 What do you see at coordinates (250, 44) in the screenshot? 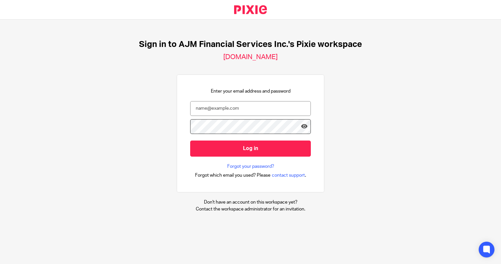
I see `h1: Sign in to AJM Financial Services Inc.'s Pixie workspace` at bounding box center [250, 44].